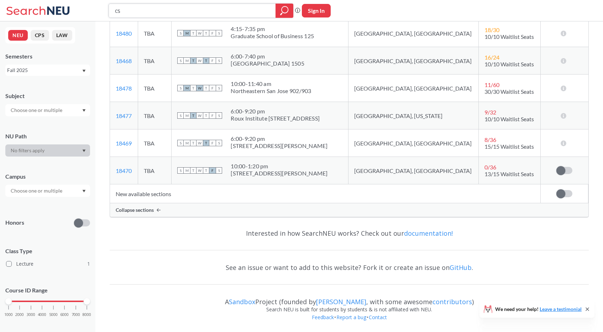 This screenshot has height=332, width=603. Describe the element at coordinates (48, 56) in the screenshot. I see `div: Semesters` at that location.